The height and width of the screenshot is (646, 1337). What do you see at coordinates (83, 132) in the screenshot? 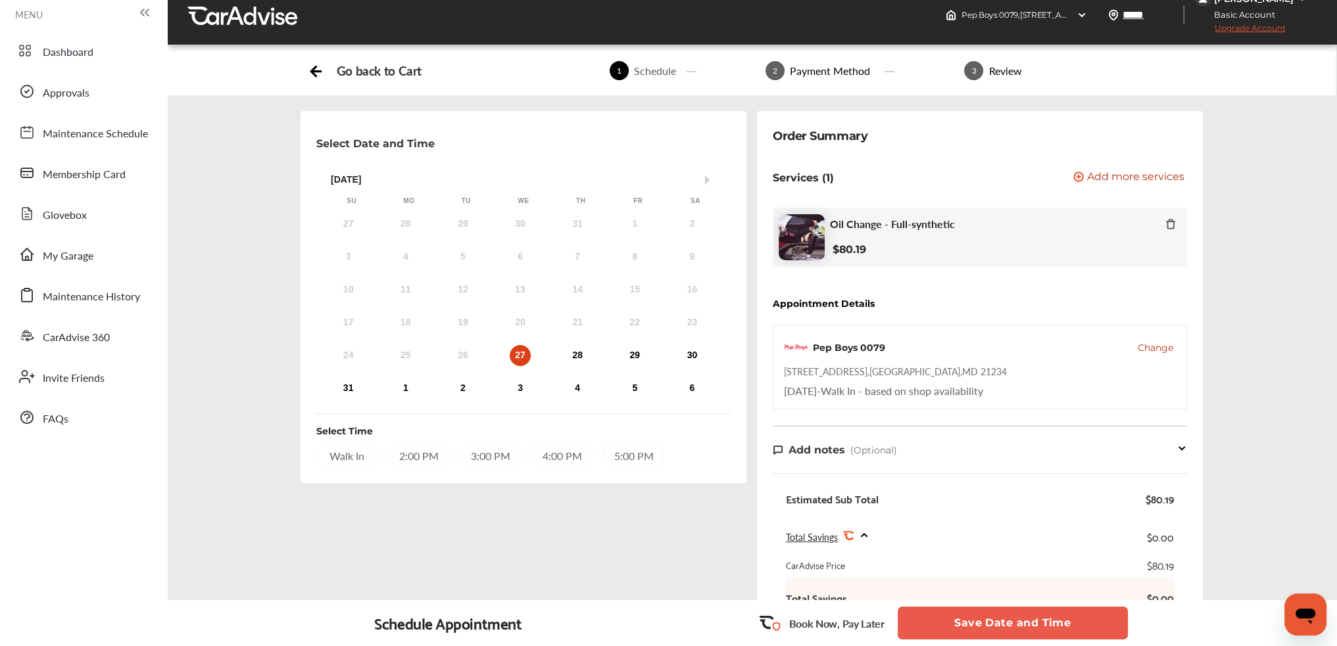
I see `a: Maintenance Schedule` at bounding box center [83, 132].